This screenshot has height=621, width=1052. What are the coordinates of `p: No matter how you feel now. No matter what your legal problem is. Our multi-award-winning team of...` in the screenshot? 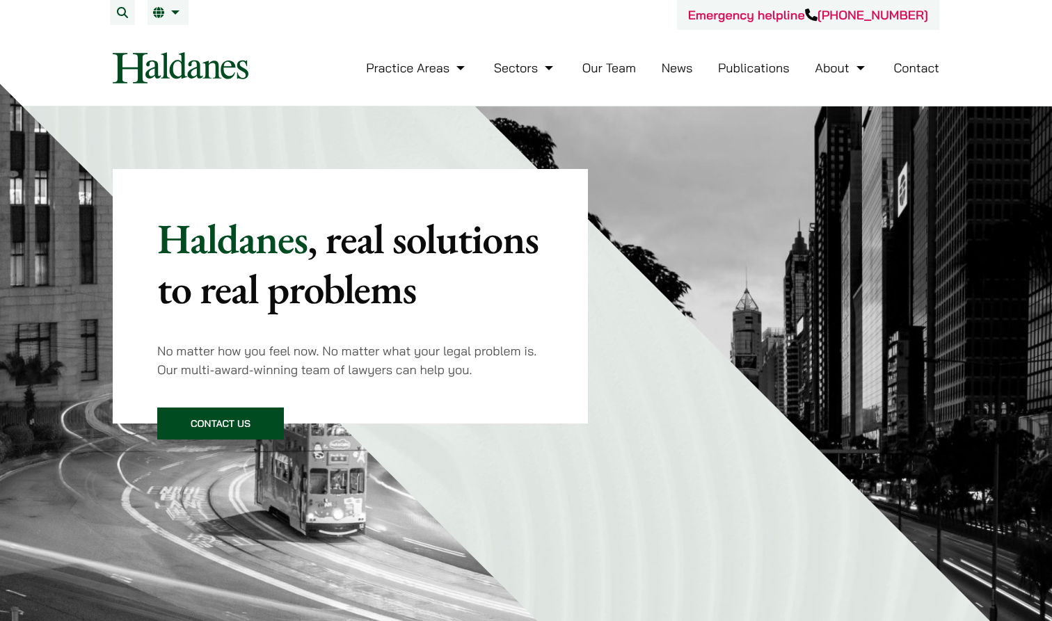 It's located at (350, 360).